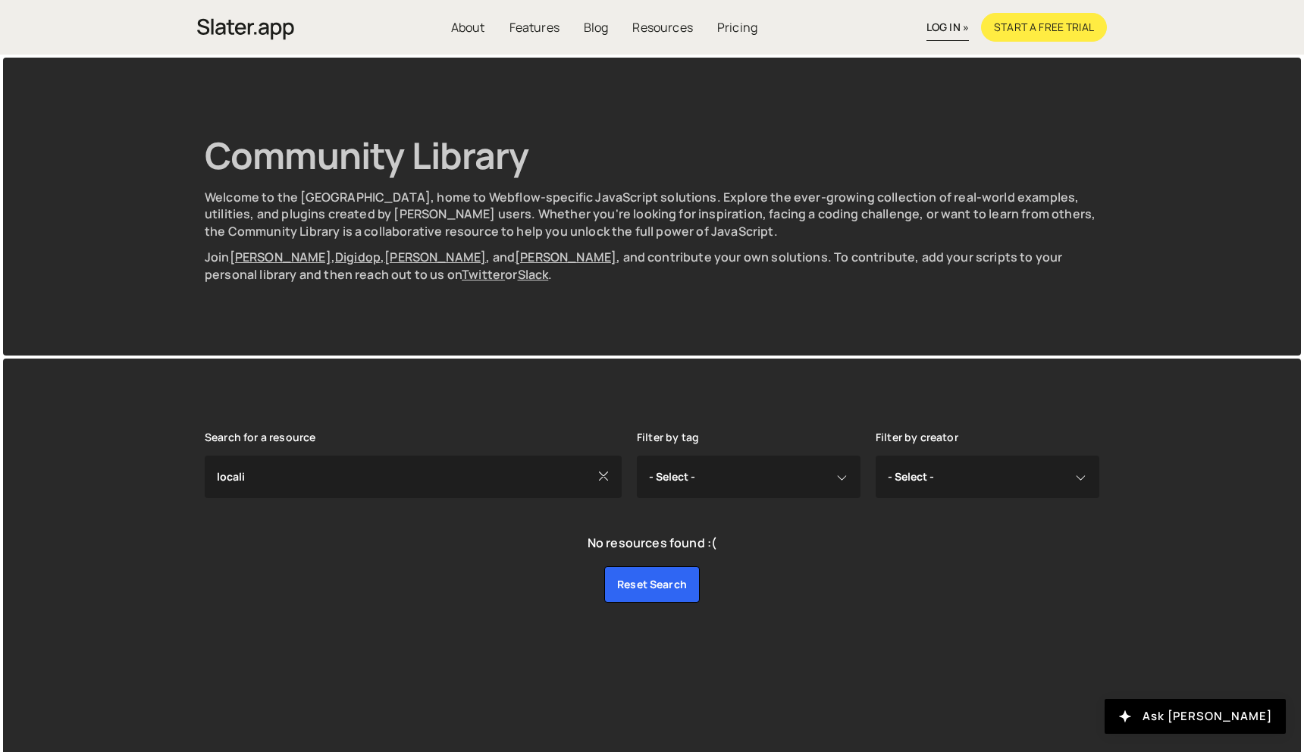 The width and height of the screenshot is (1304, 752). What do you see at coordinates (737, 27) in the screenshot?
I see `a: Pricing` at bounding box center [737, 27].